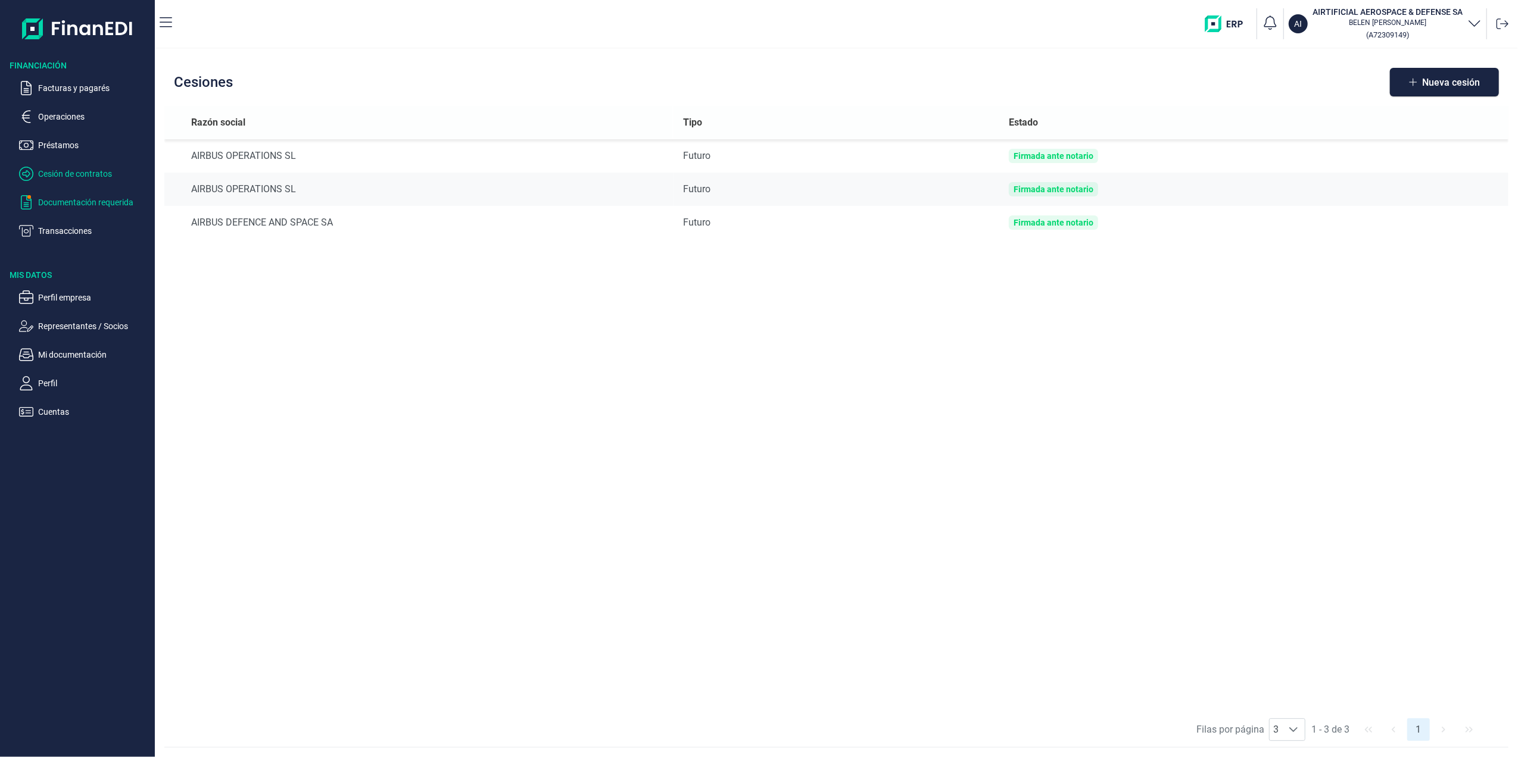  I want to click on p: Operaciones, so click(94, 117).